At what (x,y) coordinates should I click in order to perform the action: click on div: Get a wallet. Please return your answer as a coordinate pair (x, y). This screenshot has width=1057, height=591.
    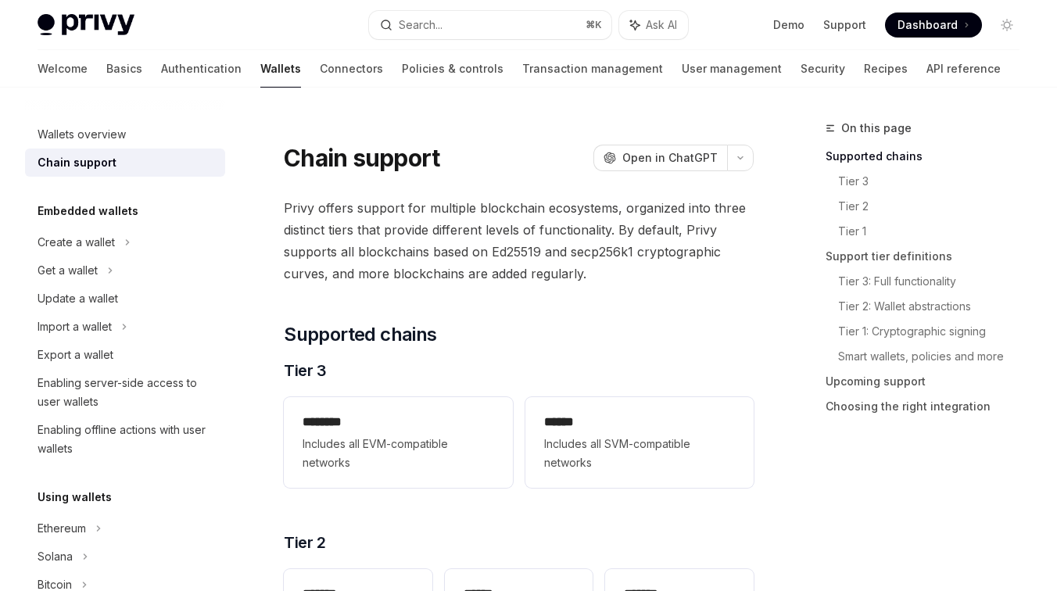
    Looking at the image, I should click on (67, 270).